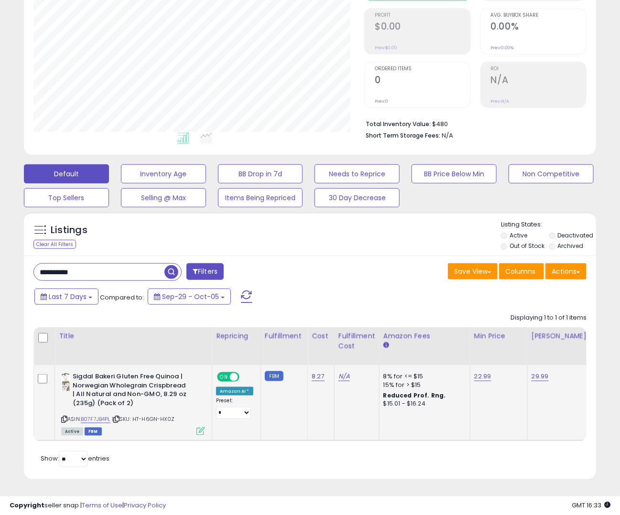  I want to click on small: Prev: N/A, so click(500, 101).